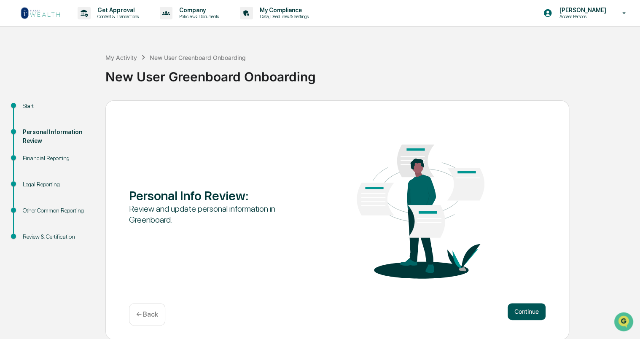 The image size is (640, 339). What do you see at coordinates (16, 72) in the screenshot?
I see `img: 1746055101610-c473b297-6a78-478c-a979-82029cc54cd1` at bounding box center [16, 72].